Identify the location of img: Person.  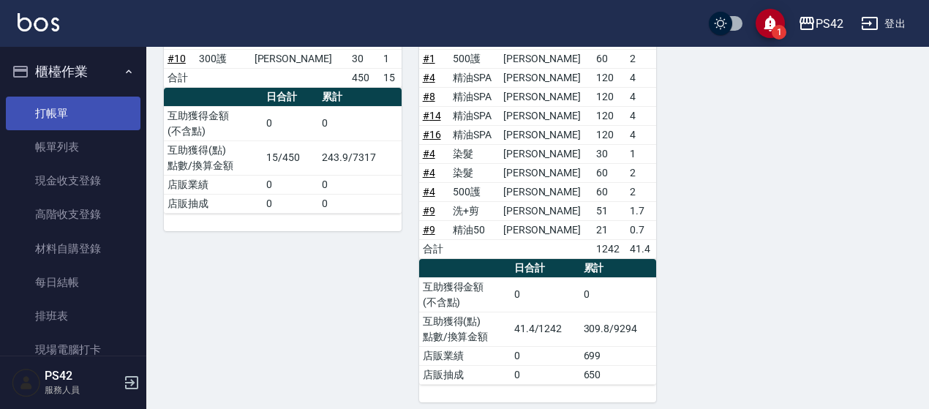
(26, 383).